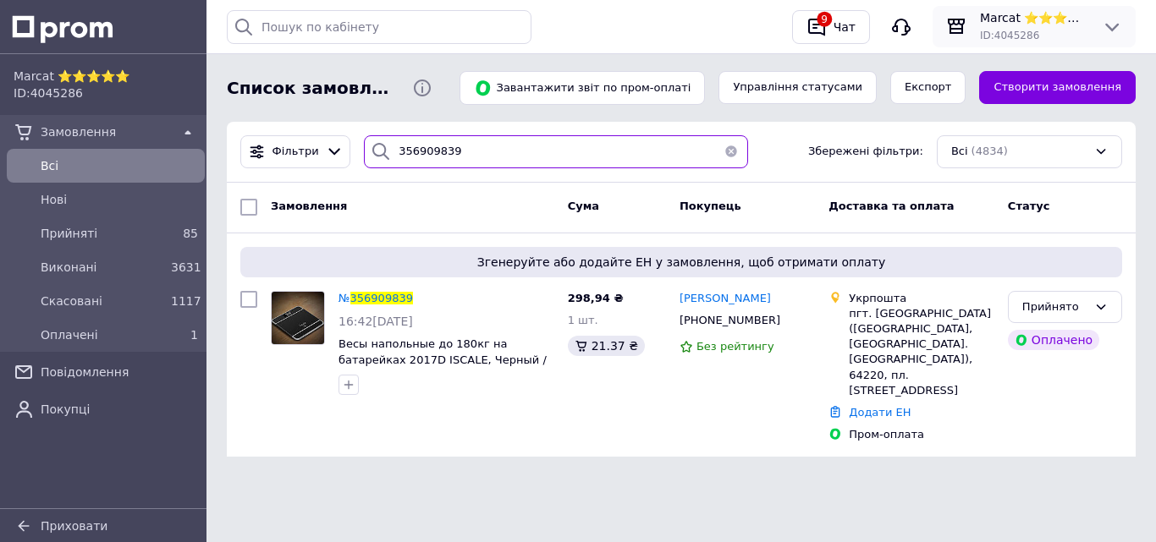 The image size is (1156, 542). Describe the element at coordinates (989, 151) in the screenshot. I see `span: (4834)` at that location.